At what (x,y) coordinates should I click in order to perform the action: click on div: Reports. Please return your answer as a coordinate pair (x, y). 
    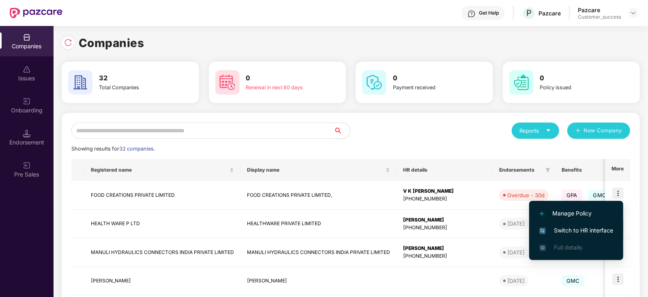
    Looking at the image, I should click on (535, 131).